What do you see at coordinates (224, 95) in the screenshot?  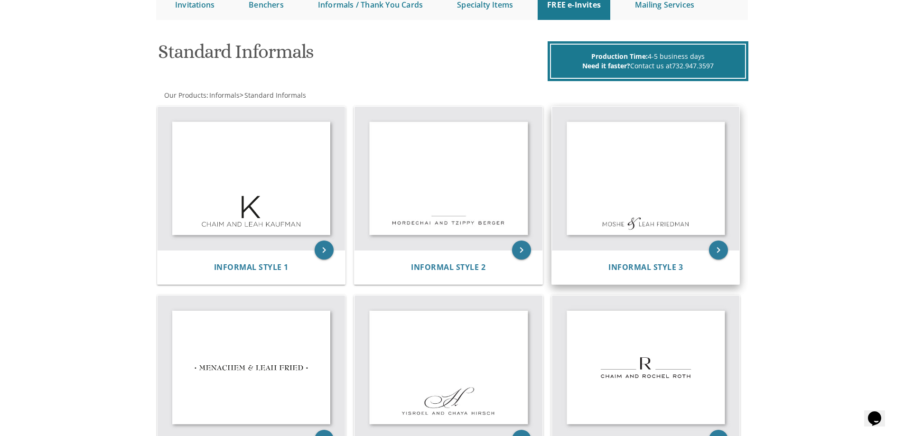 I see `span: Informals` at bounding box center [224, 95].